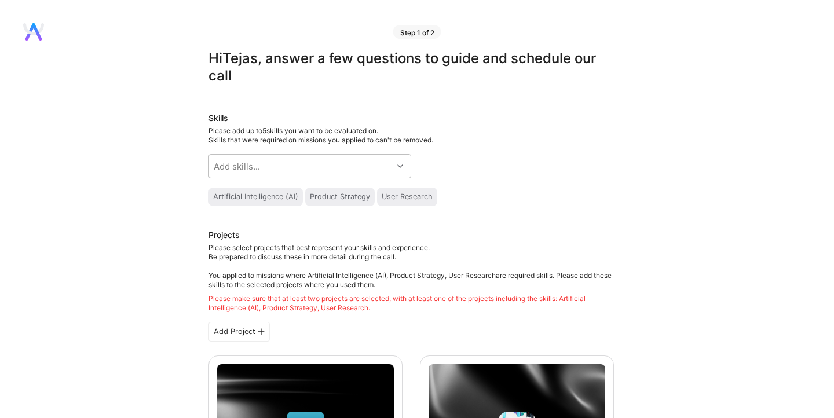 The image size is (834, 418). Describe the element at coordinates (340, 197) in the screenshot. I see `div: Product Strategy` at that location.